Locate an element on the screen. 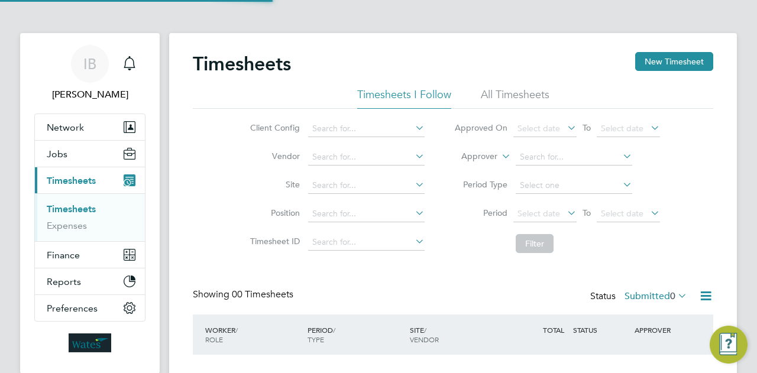 Image resolution: width=757 pixels, height=373 pixels. button: Finance is located at coordinates (90, 255).